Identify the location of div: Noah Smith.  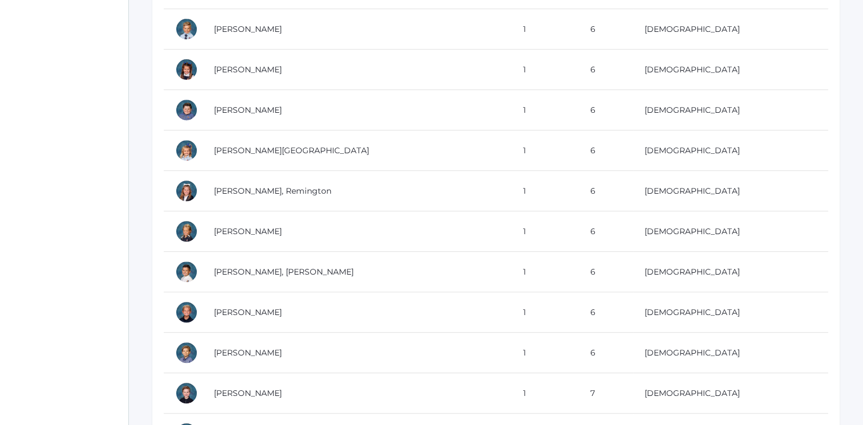
(186, 353).